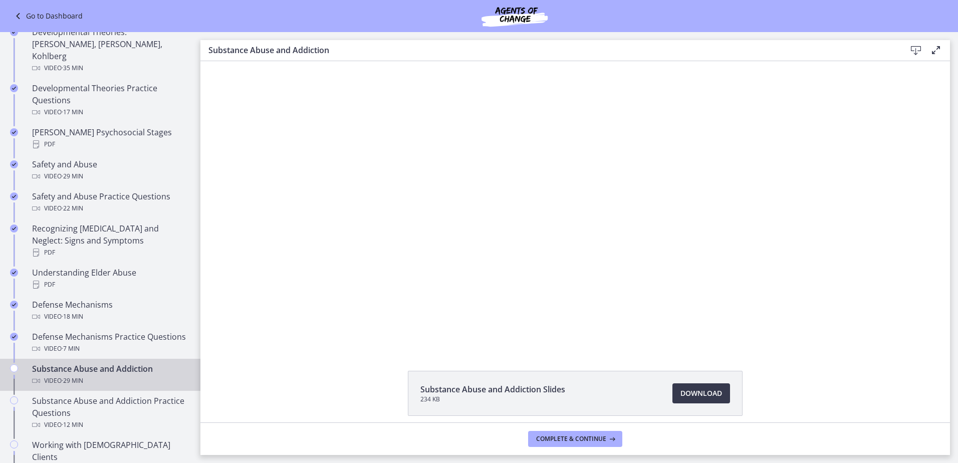 This screenshot has width=958, height=463. Describe the element at coordinates (110, 413) in the screenshot. I see `div: Substance Abuse and Addiction Practice Questions` at that location.